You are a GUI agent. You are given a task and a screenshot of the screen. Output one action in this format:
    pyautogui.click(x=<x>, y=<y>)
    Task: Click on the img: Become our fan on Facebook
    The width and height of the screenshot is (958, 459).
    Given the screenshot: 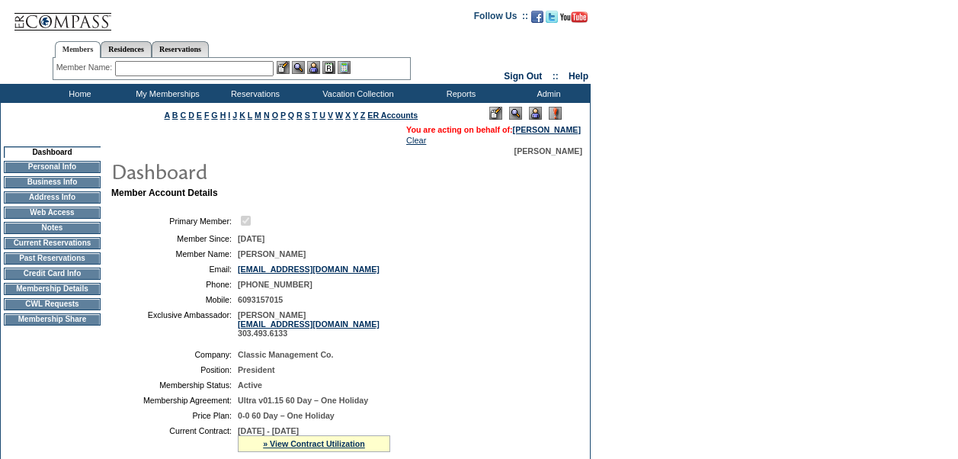 What is the action you would take?
    pyautogui.click(x=537, y=17)
    